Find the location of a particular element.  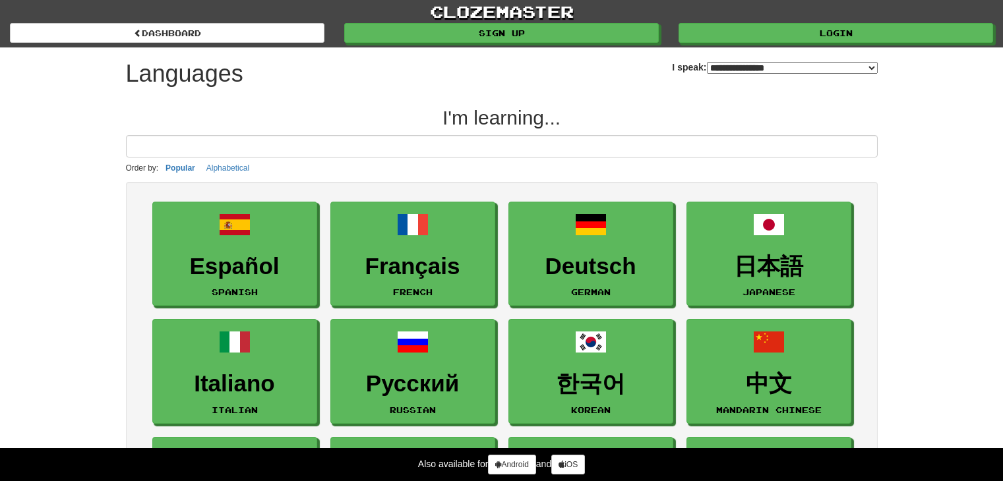

small: Spanish is located at coordinates (235, 292).